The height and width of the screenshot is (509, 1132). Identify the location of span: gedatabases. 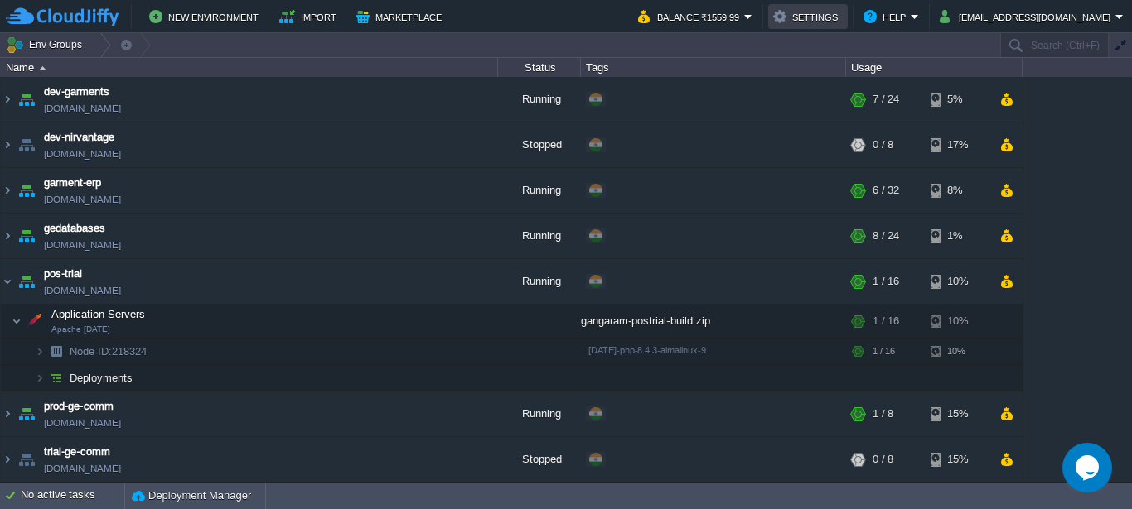
(75, 229).